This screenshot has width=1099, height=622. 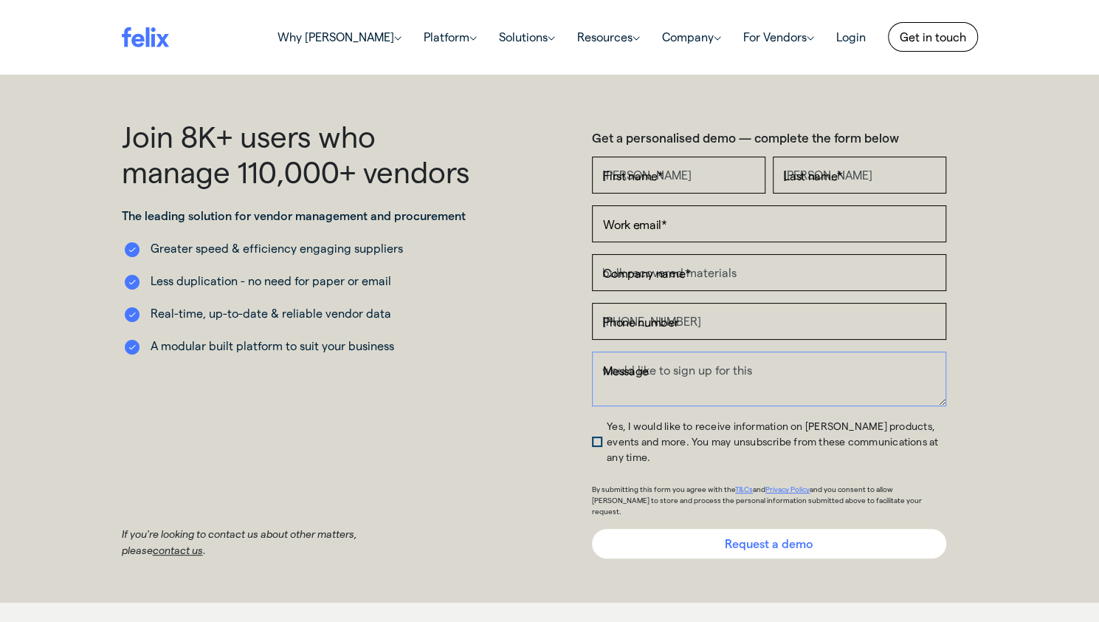 I want to click on a: Login, so click(x=851, y=37).